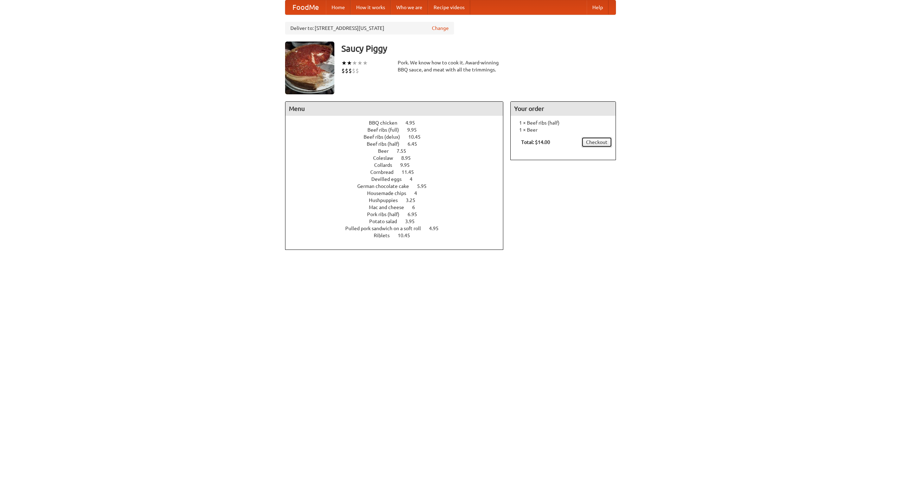 The image size is (901, 498). I want to click on a: FoodMe, so click(305, 7).